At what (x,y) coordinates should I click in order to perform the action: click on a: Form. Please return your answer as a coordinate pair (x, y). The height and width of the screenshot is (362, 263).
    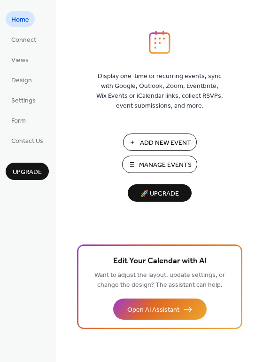
    Looking at the image, I should click on (18, 120).